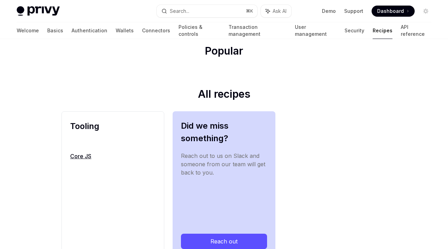 This screenshot has height=249, width=448. I want to click on a: Security, so click(354, 31).